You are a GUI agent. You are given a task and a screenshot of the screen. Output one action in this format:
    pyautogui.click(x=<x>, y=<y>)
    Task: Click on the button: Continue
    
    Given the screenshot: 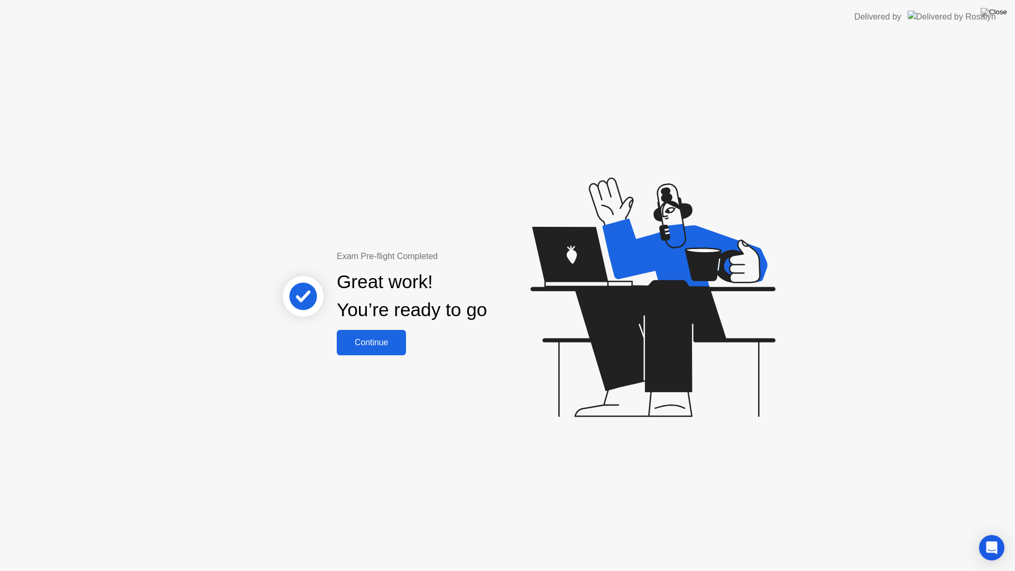 What is the action you would take?
    pyautogui.click(x=371, y=343)
    